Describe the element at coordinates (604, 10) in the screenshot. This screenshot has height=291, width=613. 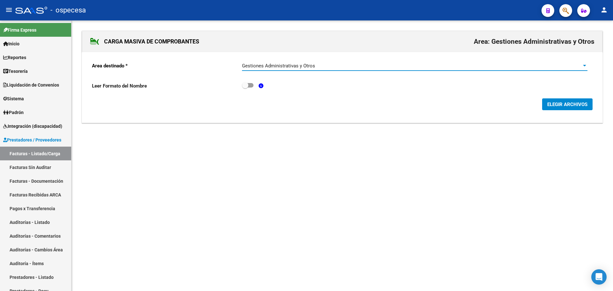
I see `mat-icon: person` at that location.